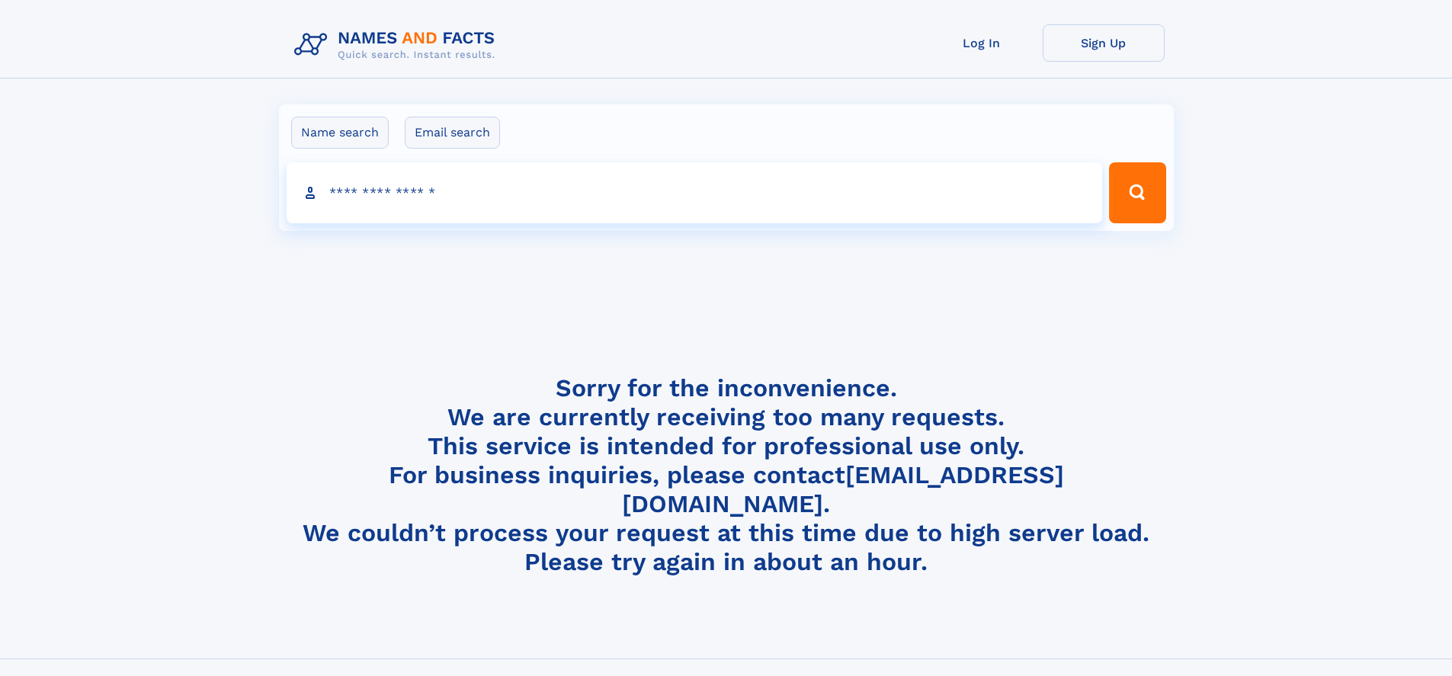 The width and height of the screenshot is (1452, 676). Describe the element at coordinates (1103, 43) in the screenshot. I see `a: Sign Up` at that location.